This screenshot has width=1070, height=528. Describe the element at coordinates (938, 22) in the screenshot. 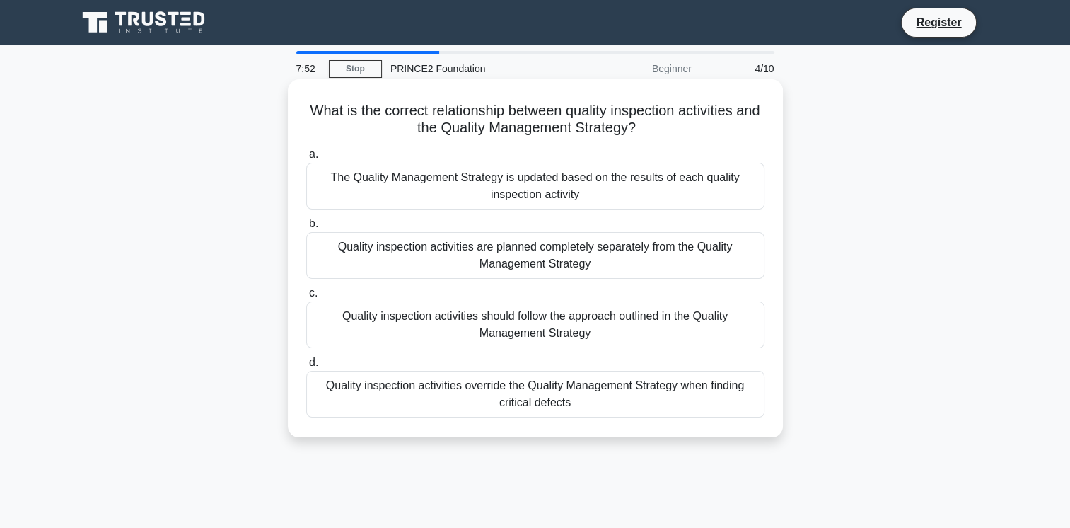

I see `a: Register` at that location.